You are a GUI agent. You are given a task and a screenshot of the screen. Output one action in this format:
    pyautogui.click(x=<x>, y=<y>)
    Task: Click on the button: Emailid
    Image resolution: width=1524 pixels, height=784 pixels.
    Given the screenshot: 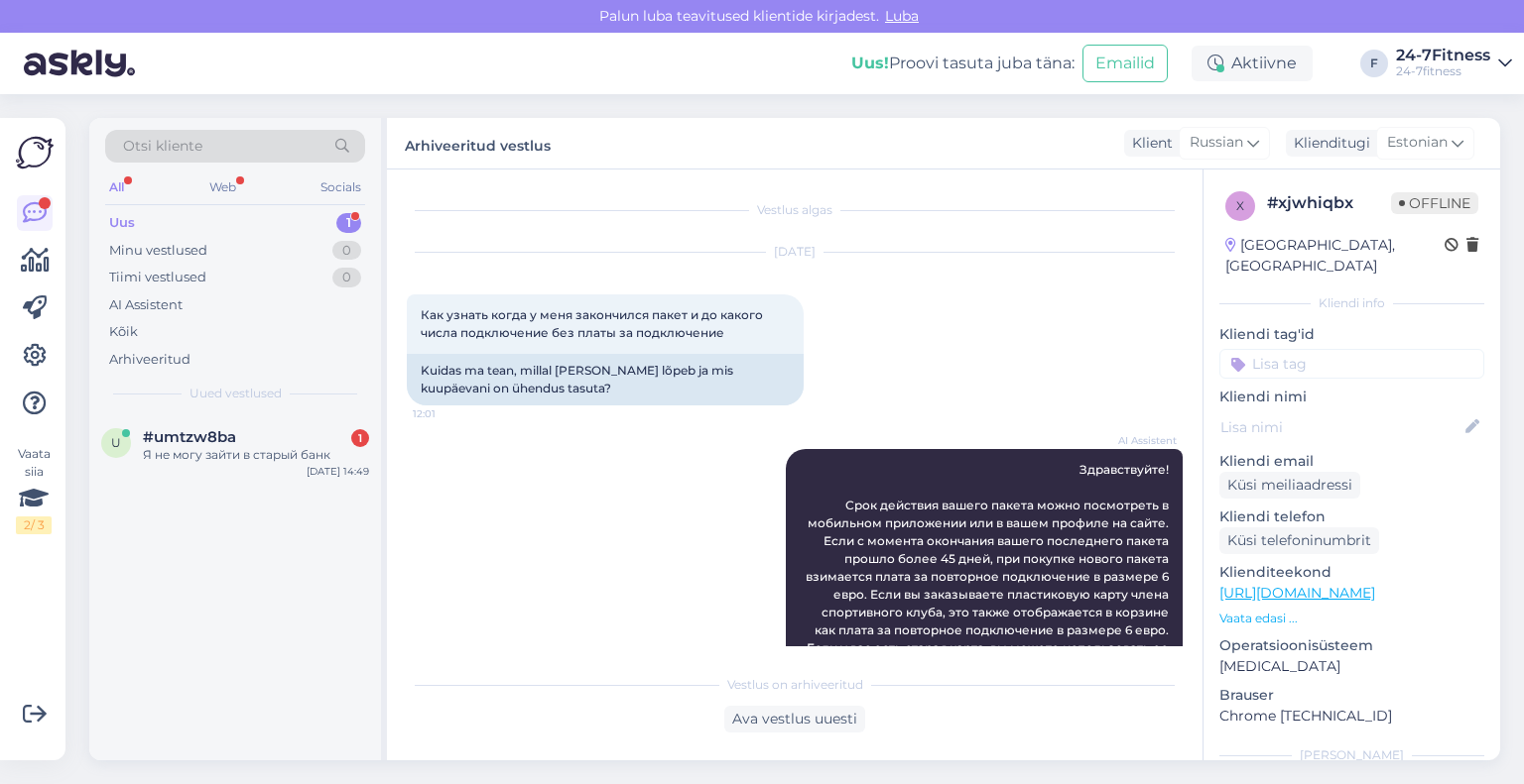 What is the action you would take?
    pyautogui.click(x=1125, y=64)
    